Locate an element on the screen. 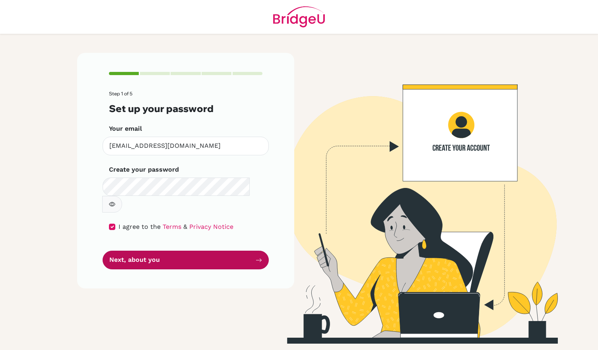 The width and height of the screenshot is (598, 350). label: Create your password is located at coordinates (144, 170).